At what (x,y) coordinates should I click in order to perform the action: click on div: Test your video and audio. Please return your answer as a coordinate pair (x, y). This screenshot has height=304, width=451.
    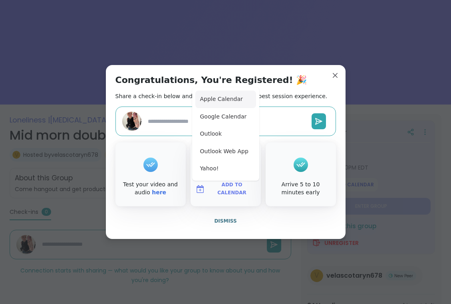
    Looking at the image, I should click on (151, 188).